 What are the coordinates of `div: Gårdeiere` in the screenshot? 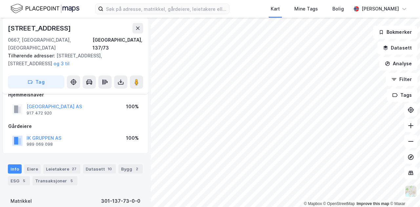 It's located at (75, 126).